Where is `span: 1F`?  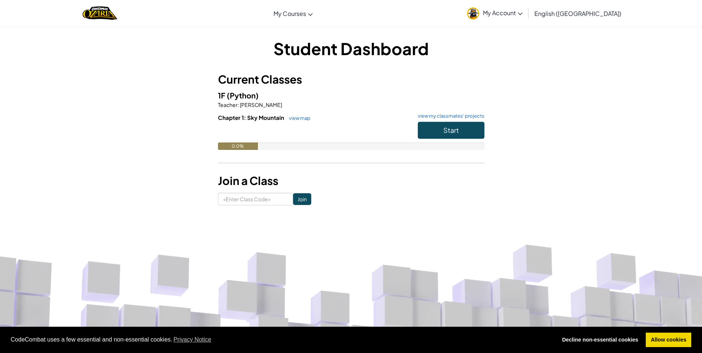 span: 1F is located at coordinates (222, 95).